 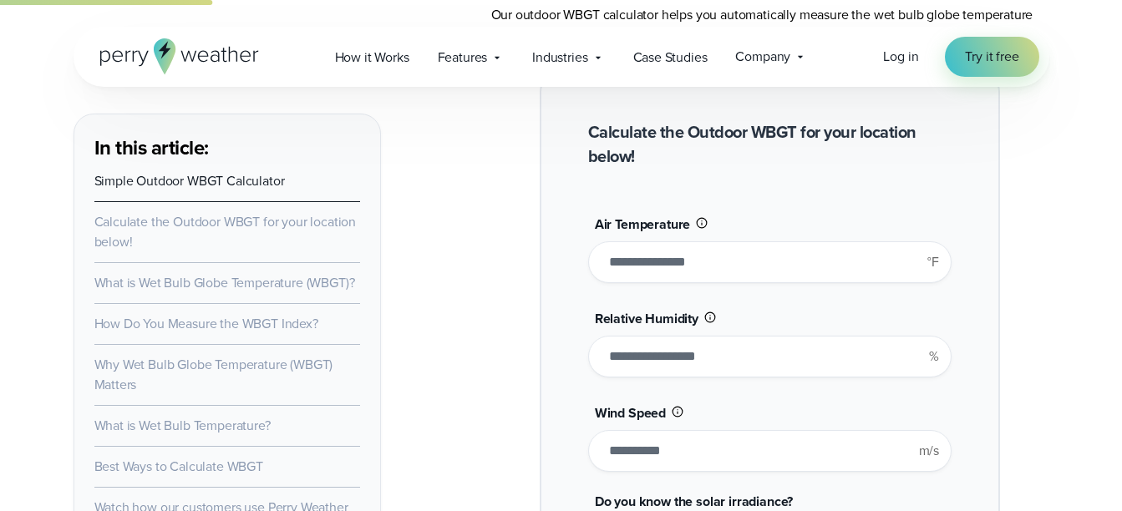 What do you see at coordinates (179, 466) in the screenshot?
I see `a: Best Ways to Calculate WBGT` at bounding box center [179, 466].